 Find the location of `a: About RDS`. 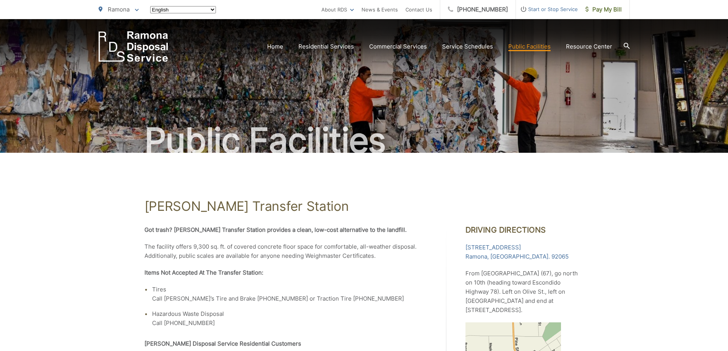

a: About RDS is located at coordinates (337, 10).